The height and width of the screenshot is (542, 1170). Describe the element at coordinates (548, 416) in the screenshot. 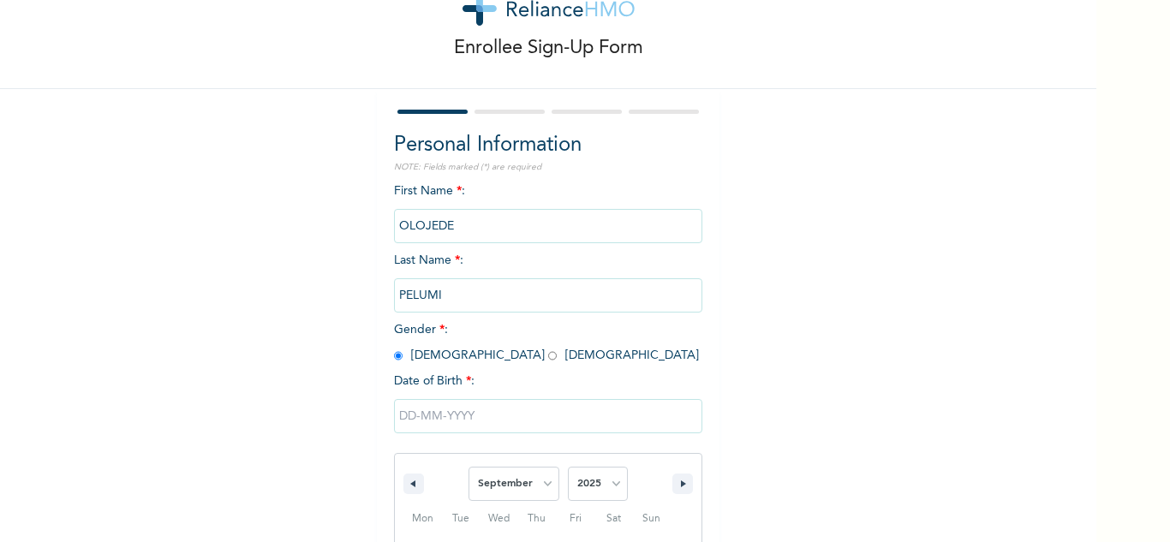

I see `input: DD-MM-YYYY` at that location.